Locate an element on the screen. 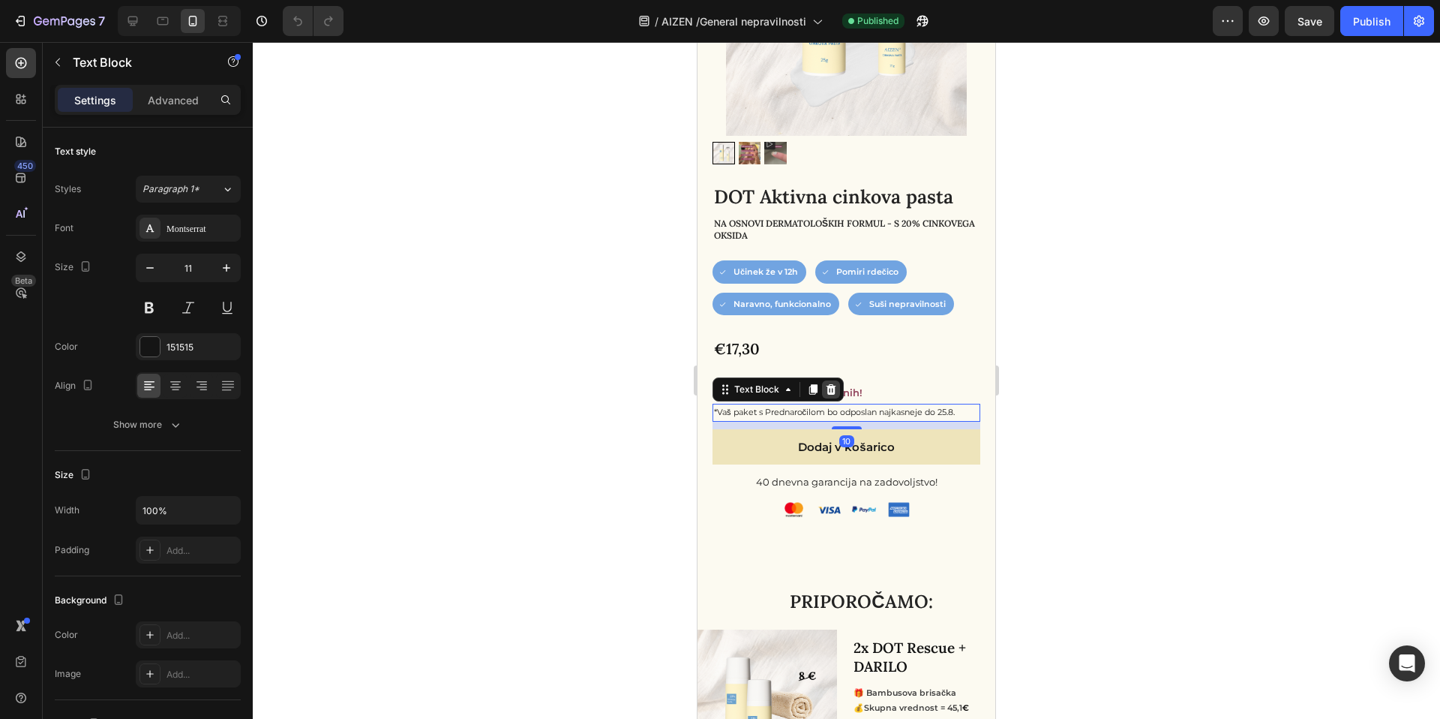  div: Text style is located at coordinates (75, 152).